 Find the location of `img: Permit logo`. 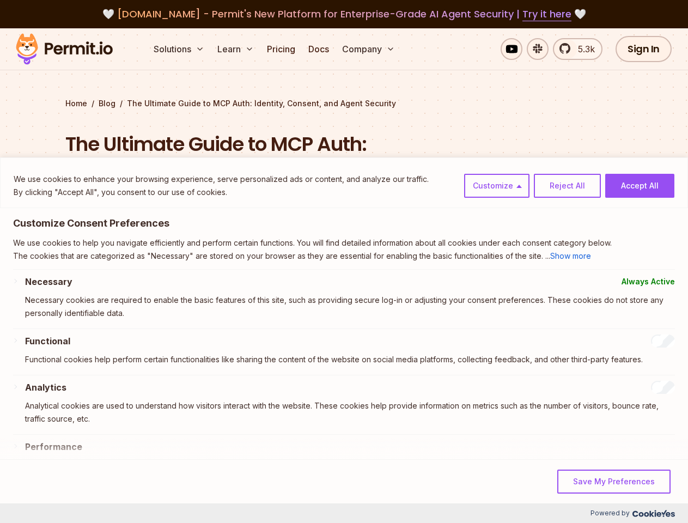

img: Permit logo is located at coordinates (64, 49).